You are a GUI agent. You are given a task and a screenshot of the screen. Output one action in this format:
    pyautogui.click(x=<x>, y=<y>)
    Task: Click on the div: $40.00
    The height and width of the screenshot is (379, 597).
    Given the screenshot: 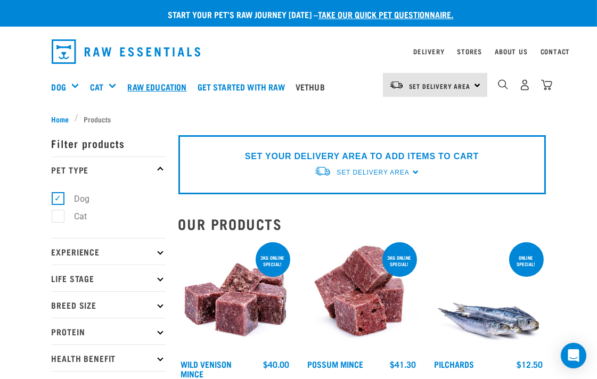 What is the action you would take?
    pyautogui.click(x=276, y=364)
    